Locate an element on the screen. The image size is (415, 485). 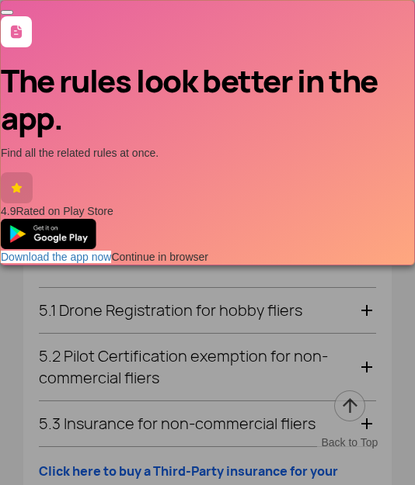
span: Rated on Play Store is located at coordinates (64, 211).